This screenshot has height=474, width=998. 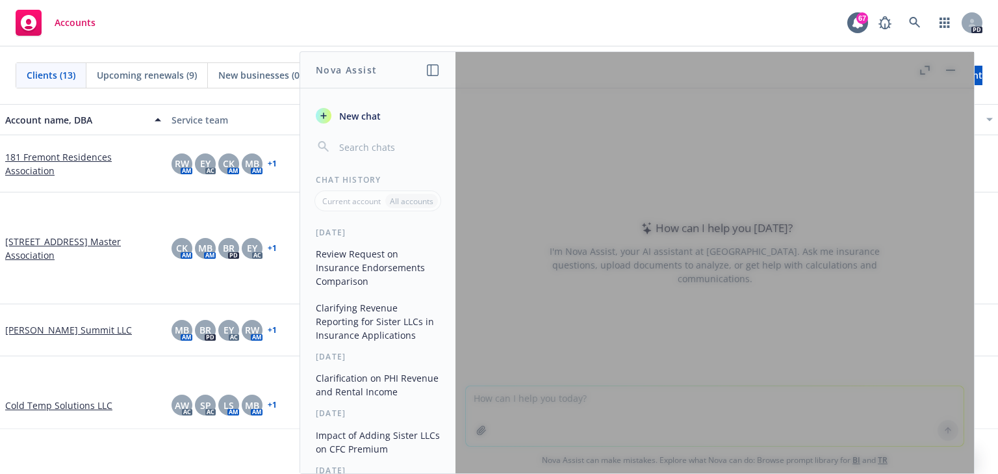 What do you see at coordinates (378, 267) in the screenshot?
I see `button: Review Request on Insurance Endorsements Comparison` at bounding box center [378, 267].